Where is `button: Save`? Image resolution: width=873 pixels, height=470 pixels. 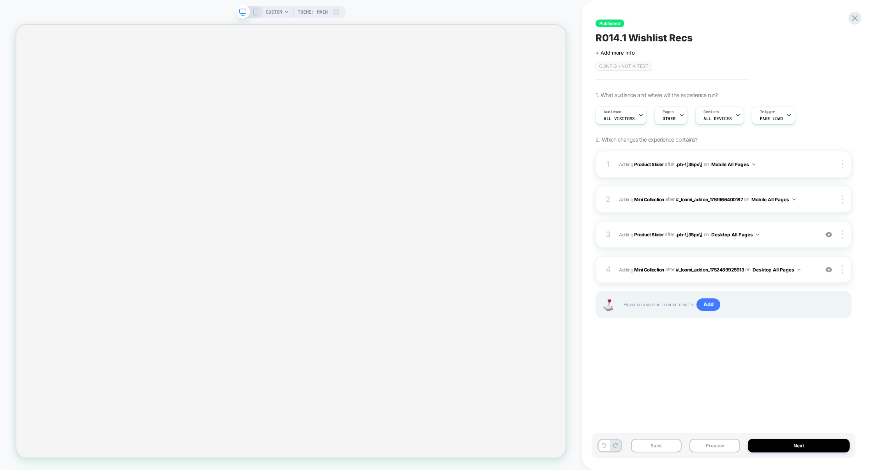 button: Save is located at coordinates (656, 445).